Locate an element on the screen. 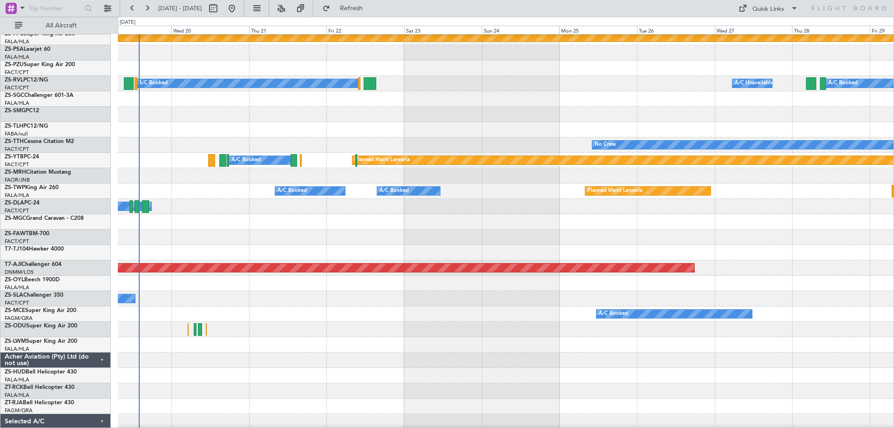 The width and height of the screenshot is (894, 428). a: ZS-OYLBeech 1900D is located at coordinates (32, 280).